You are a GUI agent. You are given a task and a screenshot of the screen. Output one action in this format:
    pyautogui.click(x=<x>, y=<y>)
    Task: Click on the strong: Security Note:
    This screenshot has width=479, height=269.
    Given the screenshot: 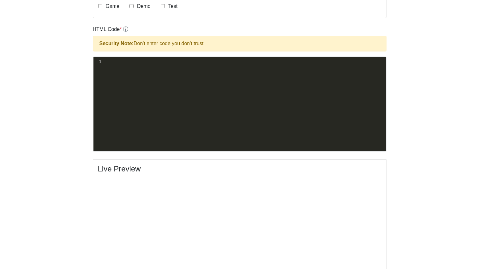 What is the action you would take?
    pyautogui.click(x=117, y=43)
    